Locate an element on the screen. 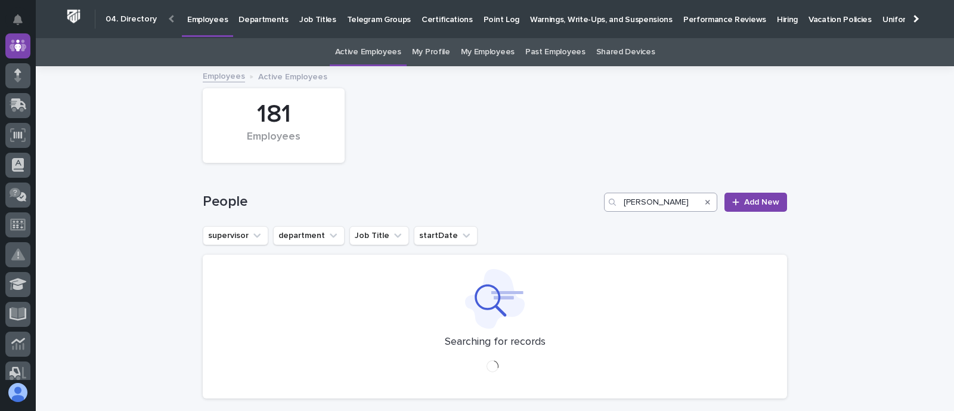  button: Job Title is located at coordinates (379, 236).